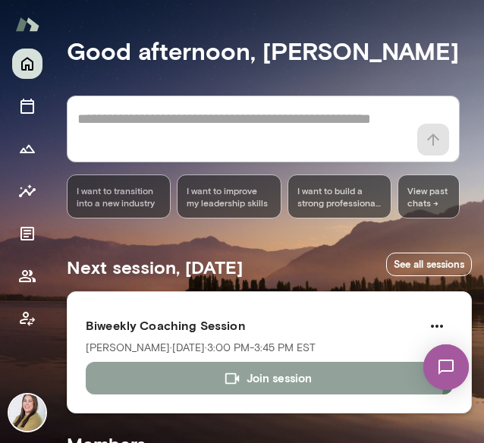 This screenshot has height=443, width=484. Describe the element at coordinates (229, 197) in the screenshot. I see `span: I want to improve my leadership skills` at that location.